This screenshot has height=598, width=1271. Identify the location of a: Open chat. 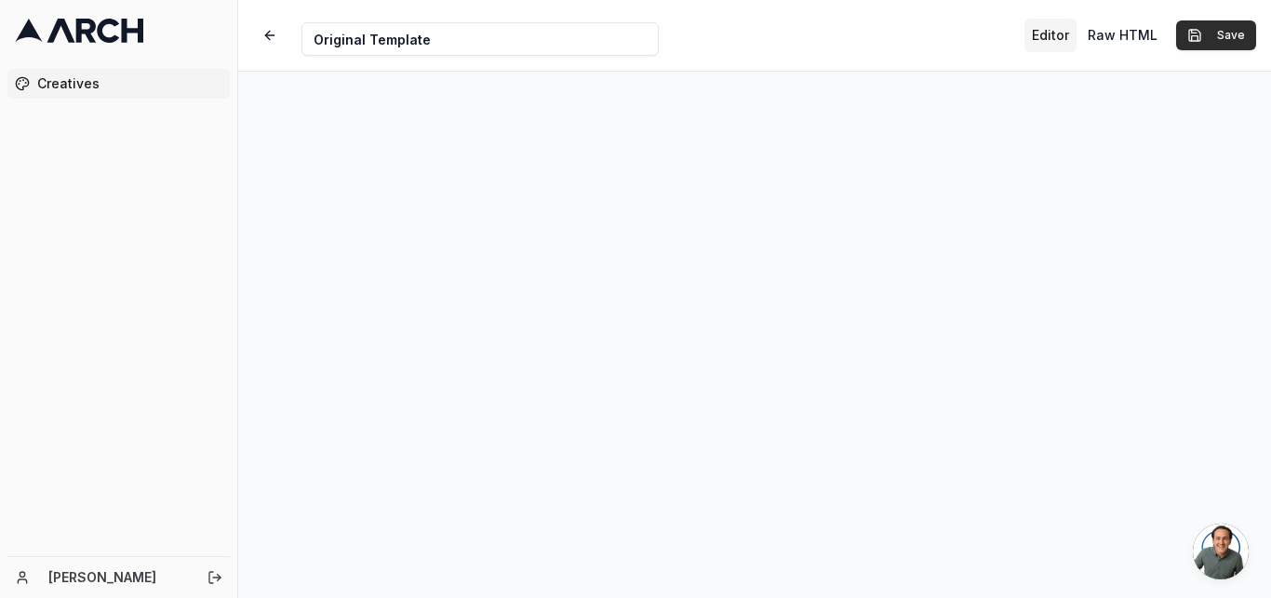
(1221, 552).